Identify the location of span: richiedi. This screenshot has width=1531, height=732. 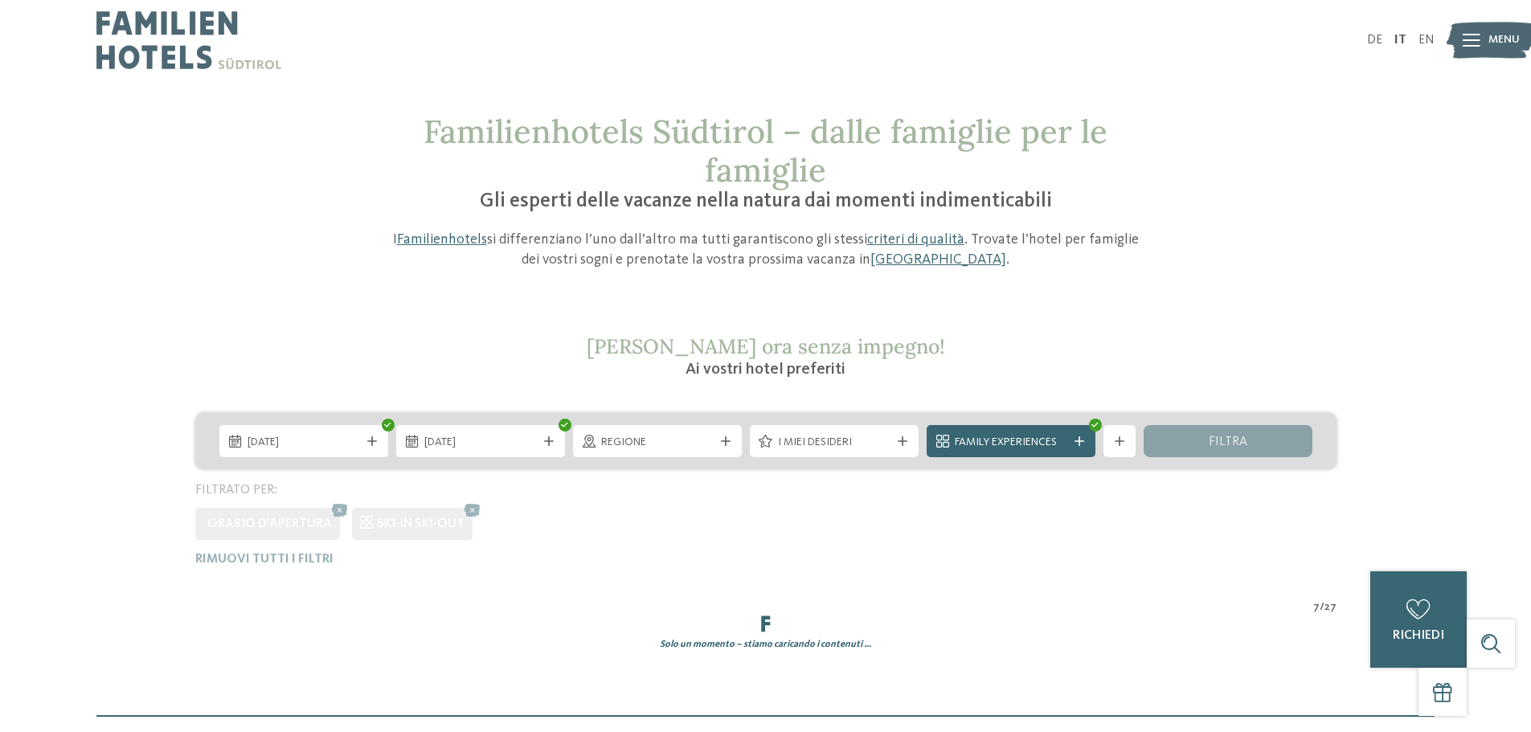
(1419, 636).